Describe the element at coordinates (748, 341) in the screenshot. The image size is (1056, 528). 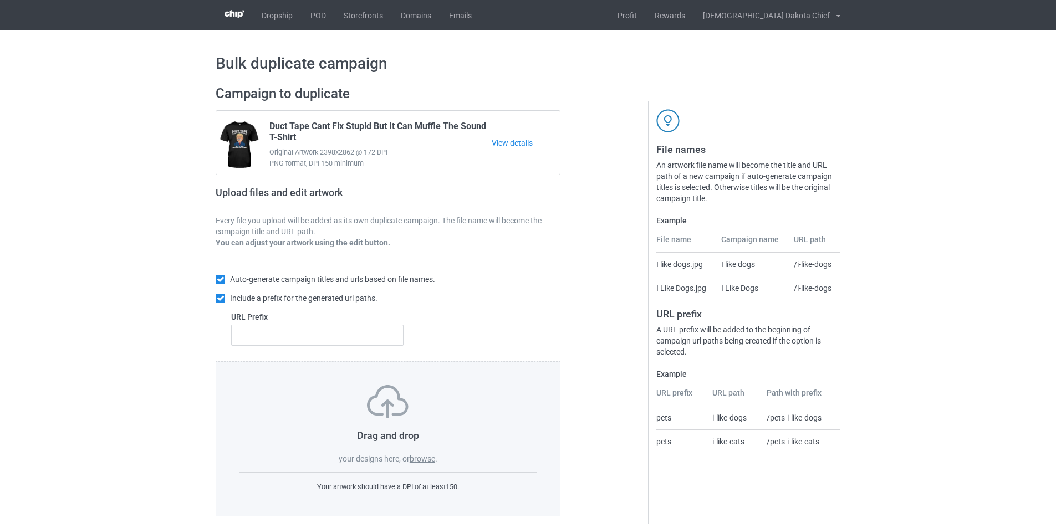
I see `div: A URL prefix will be added to the beginning of campaign url paths being created if the option is ...` at that location.